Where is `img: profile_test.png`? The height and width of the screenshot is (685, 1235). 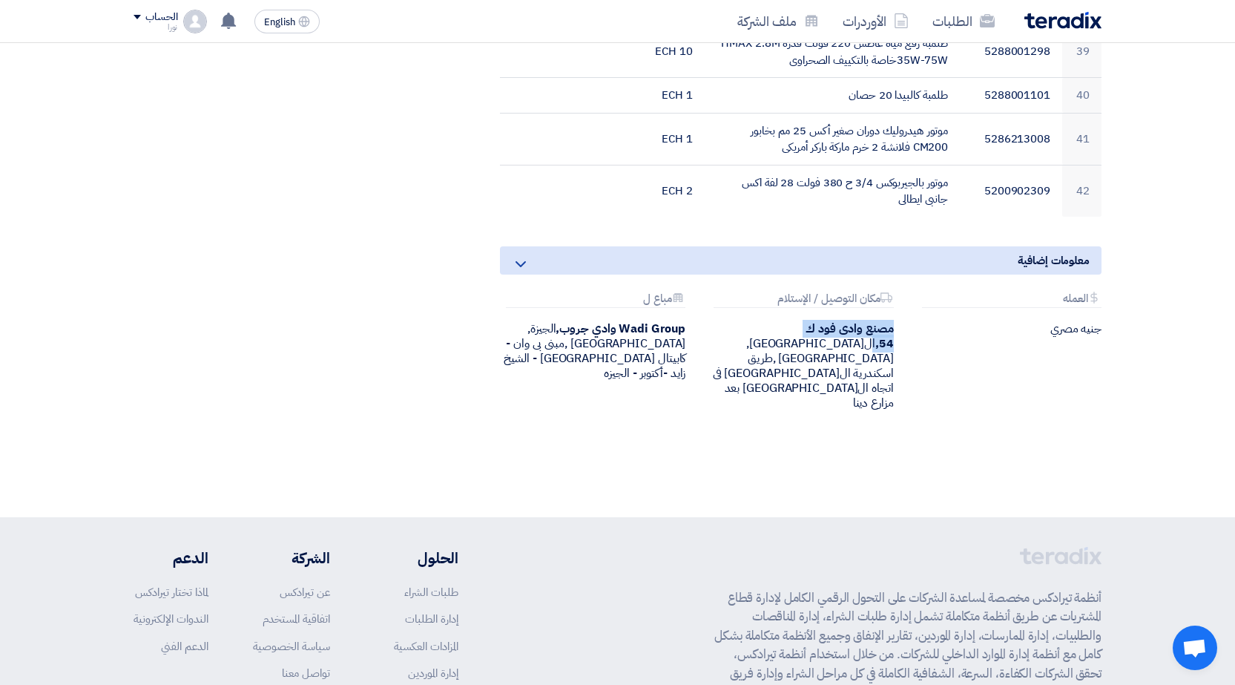 img: profile_test.png is located at coordinates (195, 22).